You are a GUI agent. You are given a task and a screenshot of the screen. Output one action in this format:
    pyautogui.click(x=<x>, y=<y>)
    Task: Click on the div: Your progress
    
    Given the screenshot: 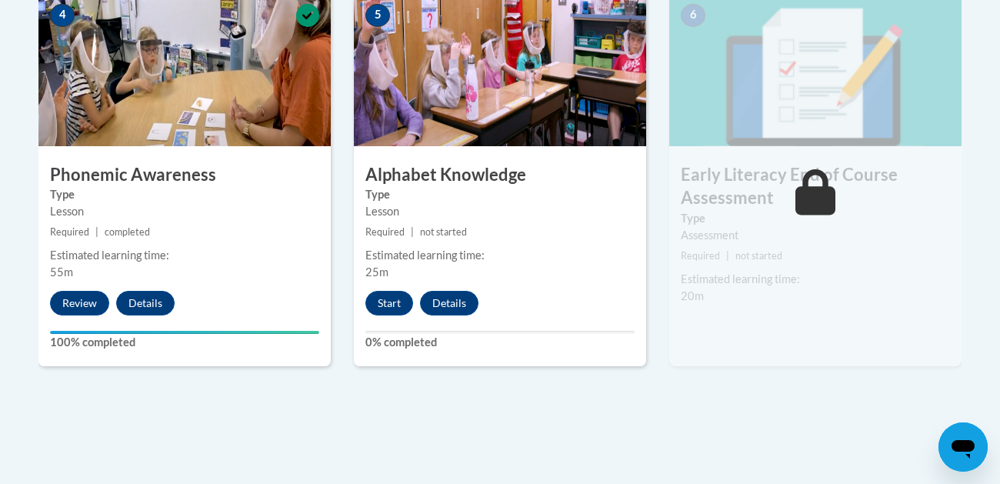 What is the action you would take?
    pyautogui.click(x=185, y=332)
    